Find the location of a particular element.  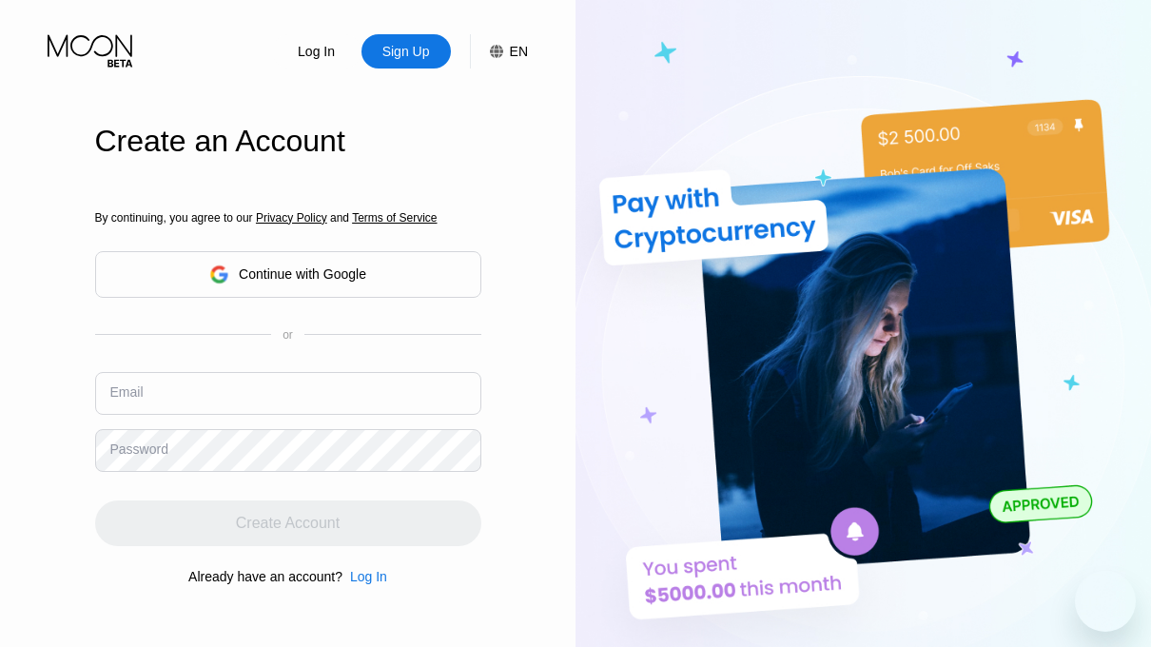

span: Terms of Service is located at coordinates (394, 218).